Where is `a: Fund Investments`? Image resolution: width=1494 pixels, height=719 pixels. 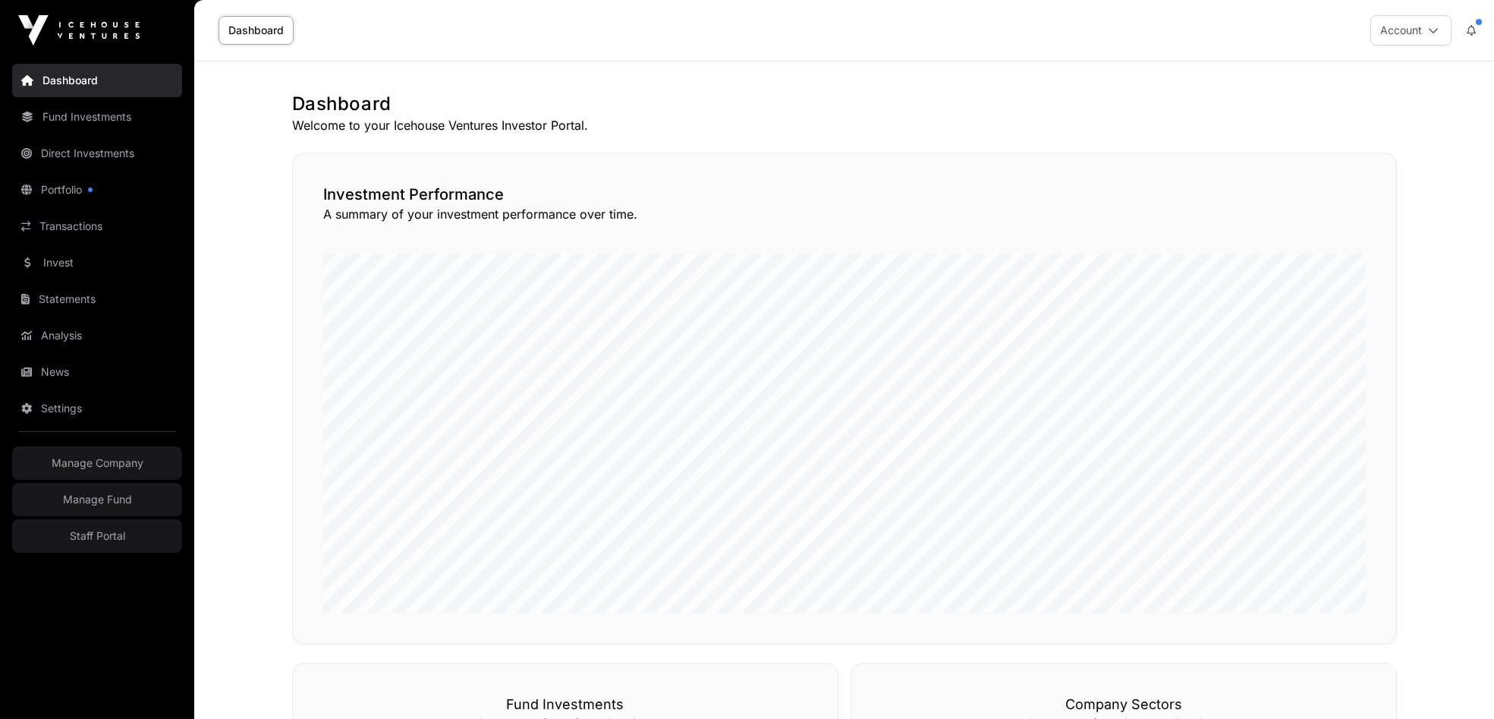
a: Fund Investments is located at coordinates (97, 117).